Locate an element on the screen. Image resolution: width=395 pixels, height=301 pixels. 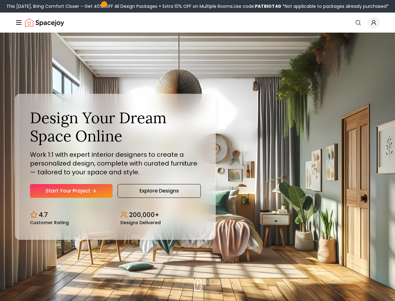
b: PATRIOT40 is located at coordinates (268, 6).